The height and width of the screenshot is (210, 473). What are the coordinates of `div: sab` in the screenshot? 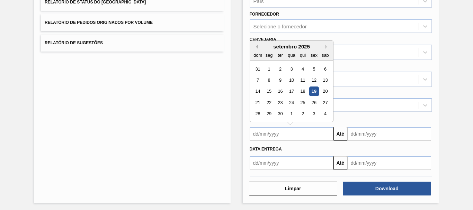 It's located at (325, 55).